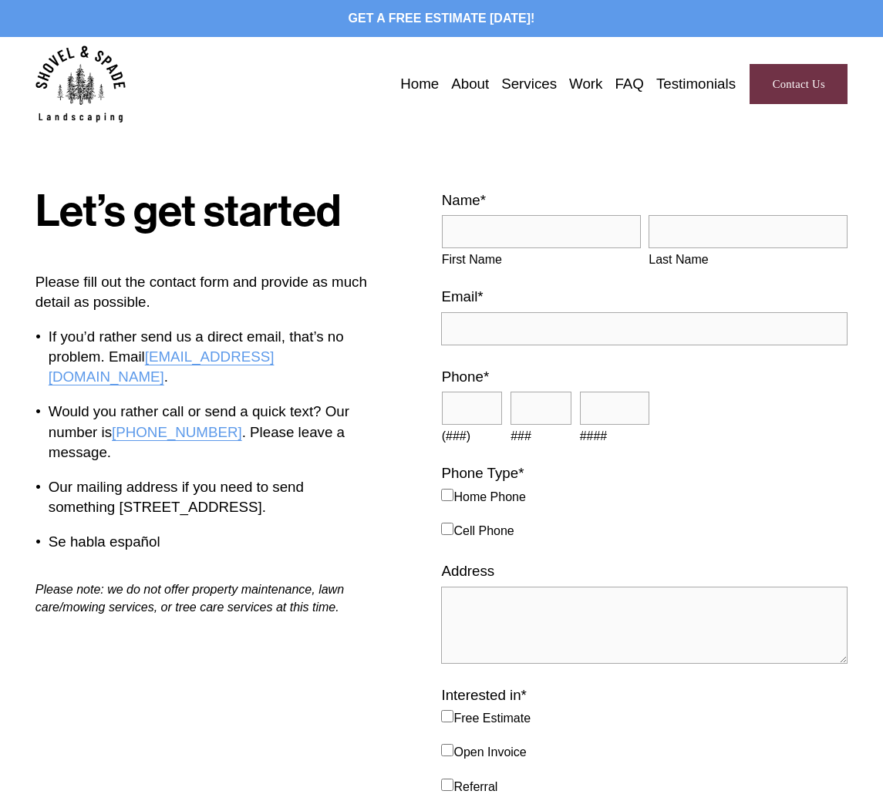  I want to click on input: Home Phone, so click(447, 495).